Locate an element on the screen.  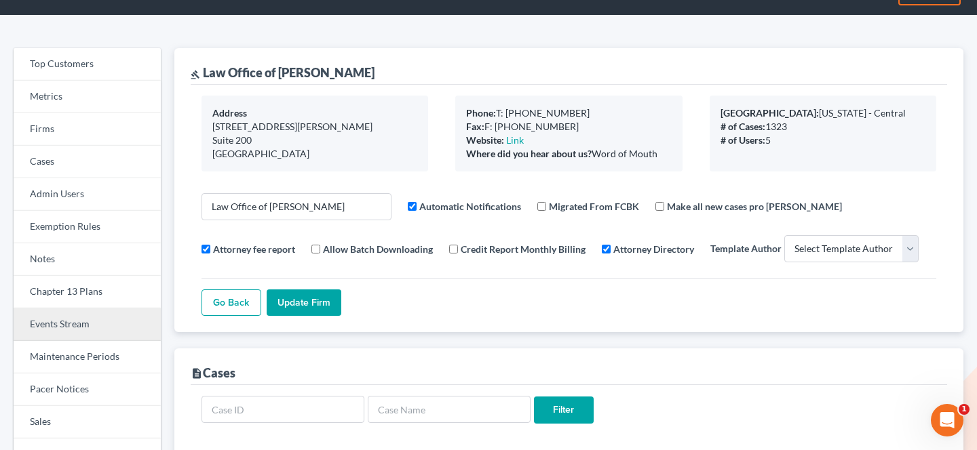
b: Address is located at coordinates (229, 113).